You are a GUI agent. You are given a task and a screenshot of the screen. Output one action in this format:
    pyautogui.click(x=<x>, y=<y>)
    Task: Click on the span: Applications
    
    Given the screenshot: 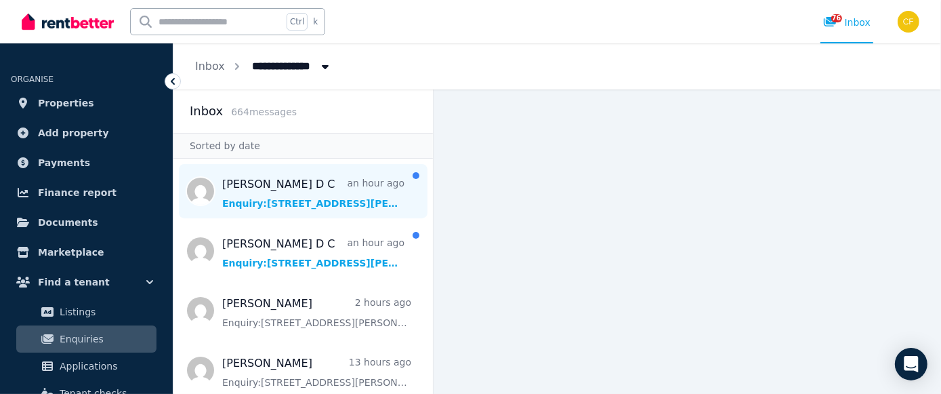 What is the action you would take?
    pyautogui.click(x=105, y=366)
    